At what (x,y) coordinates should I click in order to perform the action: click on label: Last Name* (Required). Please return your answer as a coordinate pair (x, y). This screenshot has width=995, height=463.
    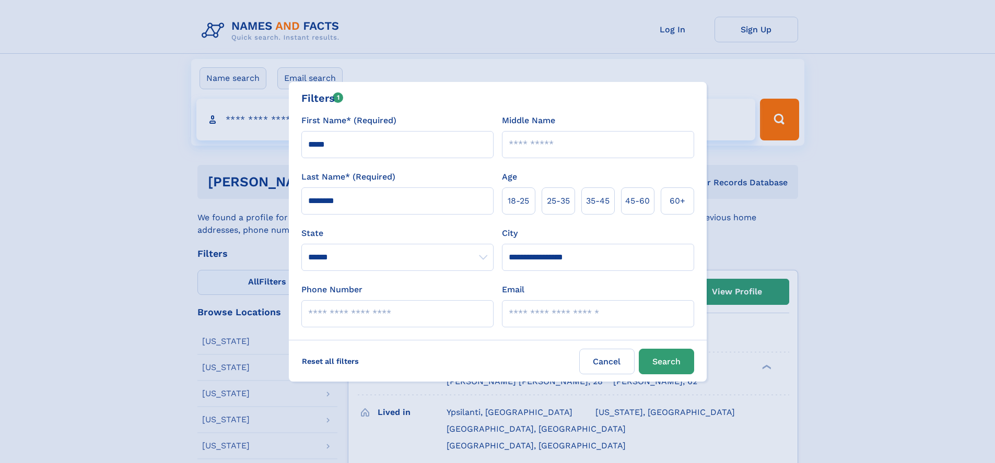
    Looking at the image, I should click on (348, 177).